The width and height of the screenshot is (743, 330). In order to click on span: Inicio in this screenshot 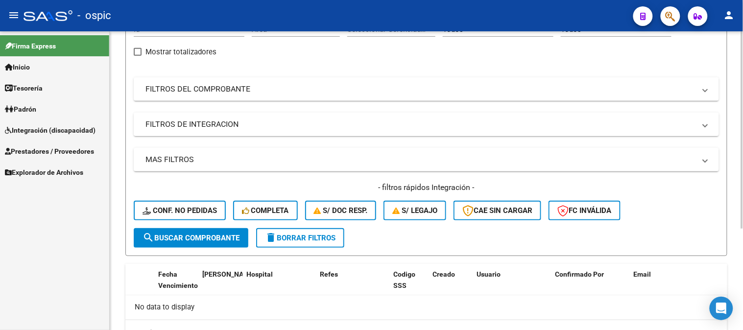, I will do `click(17, 67)`.